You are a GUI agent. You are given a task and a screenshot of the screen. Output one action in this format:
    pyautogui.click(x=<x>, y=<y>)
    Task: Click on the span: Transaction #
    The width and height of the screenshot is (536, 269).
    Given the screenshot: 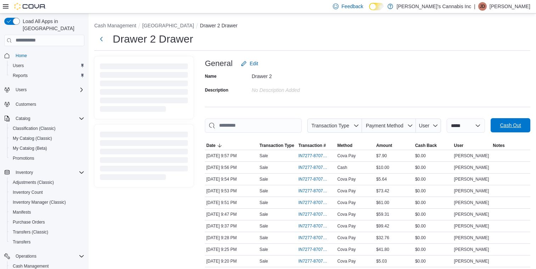 What is the action you would take?
    pyautogui.click(x=312, y=145)
    